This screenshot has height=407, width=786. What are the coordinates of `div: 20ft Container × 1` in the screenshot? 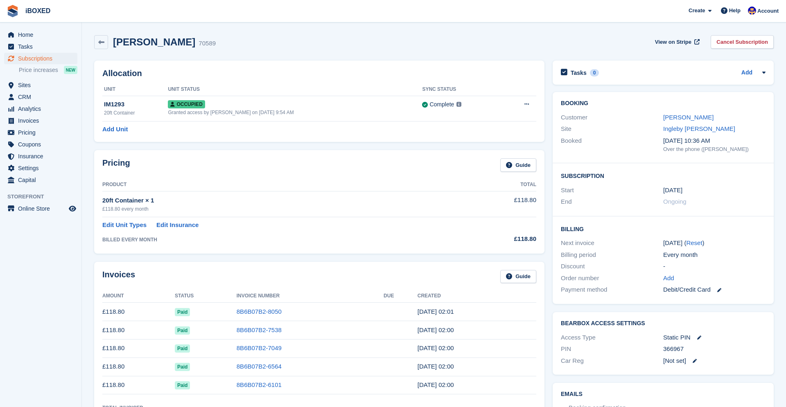 It's located at (279, 200).